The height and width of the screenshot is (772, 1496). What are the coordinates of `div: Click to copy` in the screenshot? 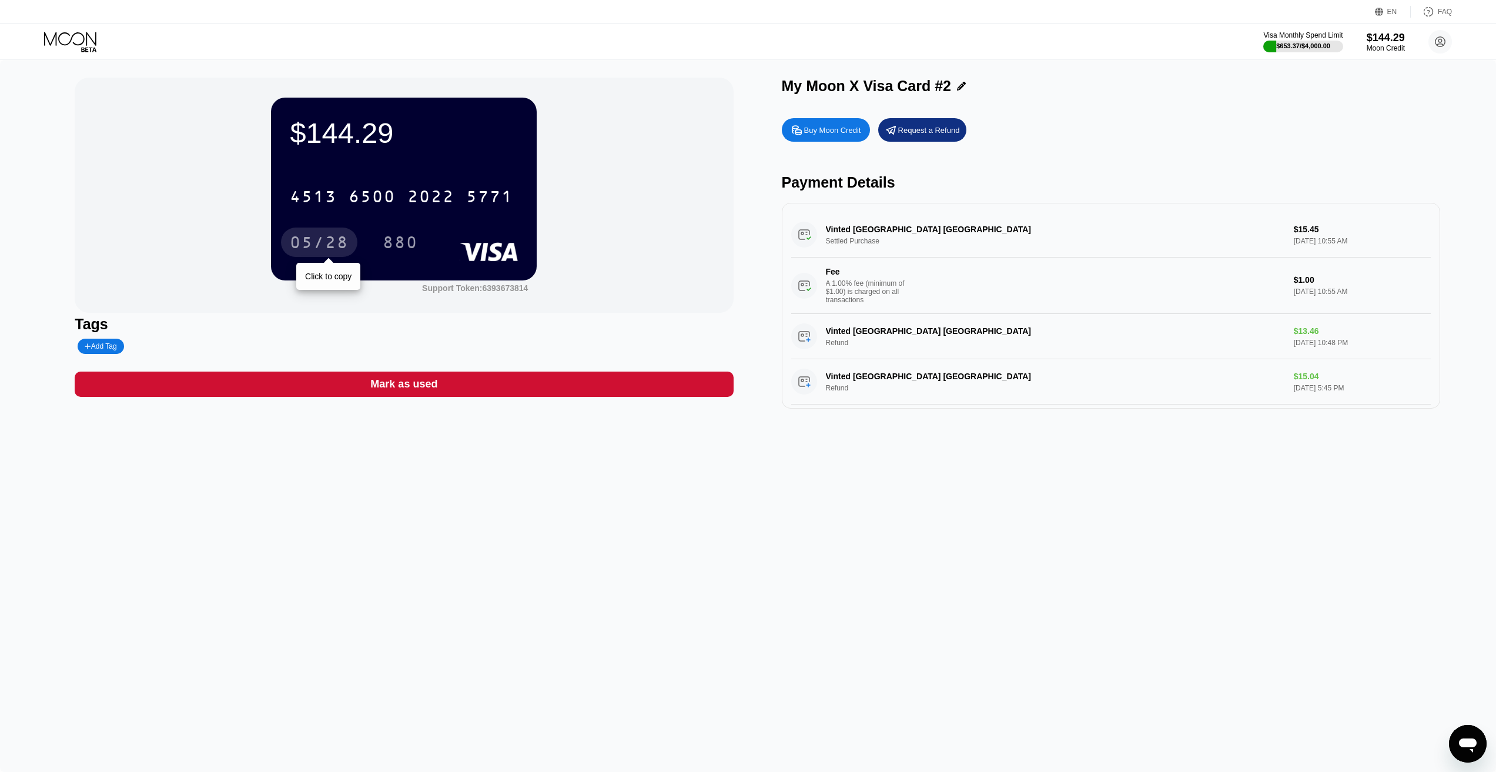 It's located at (328, 276).